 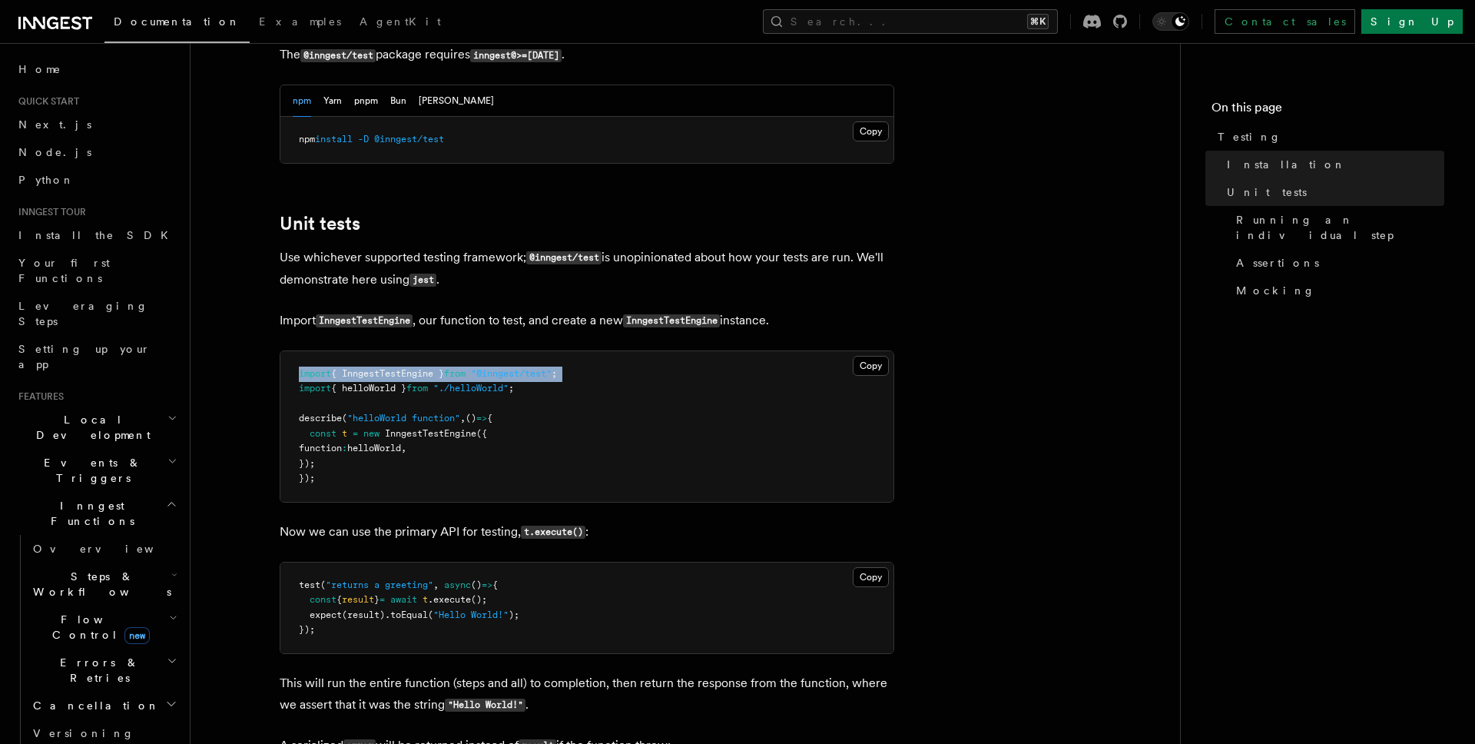 I want to click on button: Errors & Retries, so click(x=104, y=670).